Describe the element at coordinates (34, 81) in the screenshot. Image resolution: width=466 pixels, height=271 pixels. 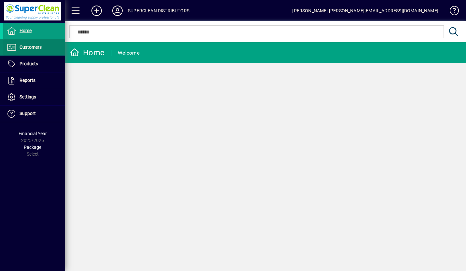
I see `a: Reports` at that location.